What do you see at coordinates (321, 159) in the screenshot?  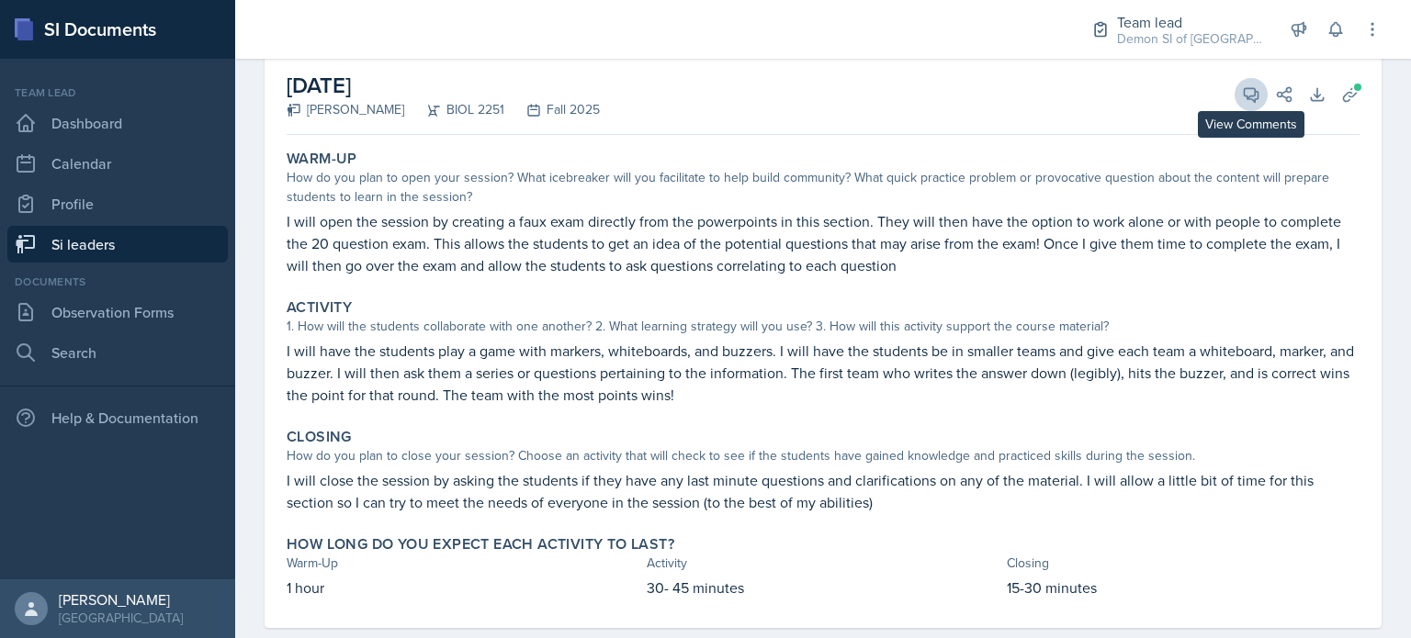 I see `label: Warm-Up` at bounding box center [321, 159].